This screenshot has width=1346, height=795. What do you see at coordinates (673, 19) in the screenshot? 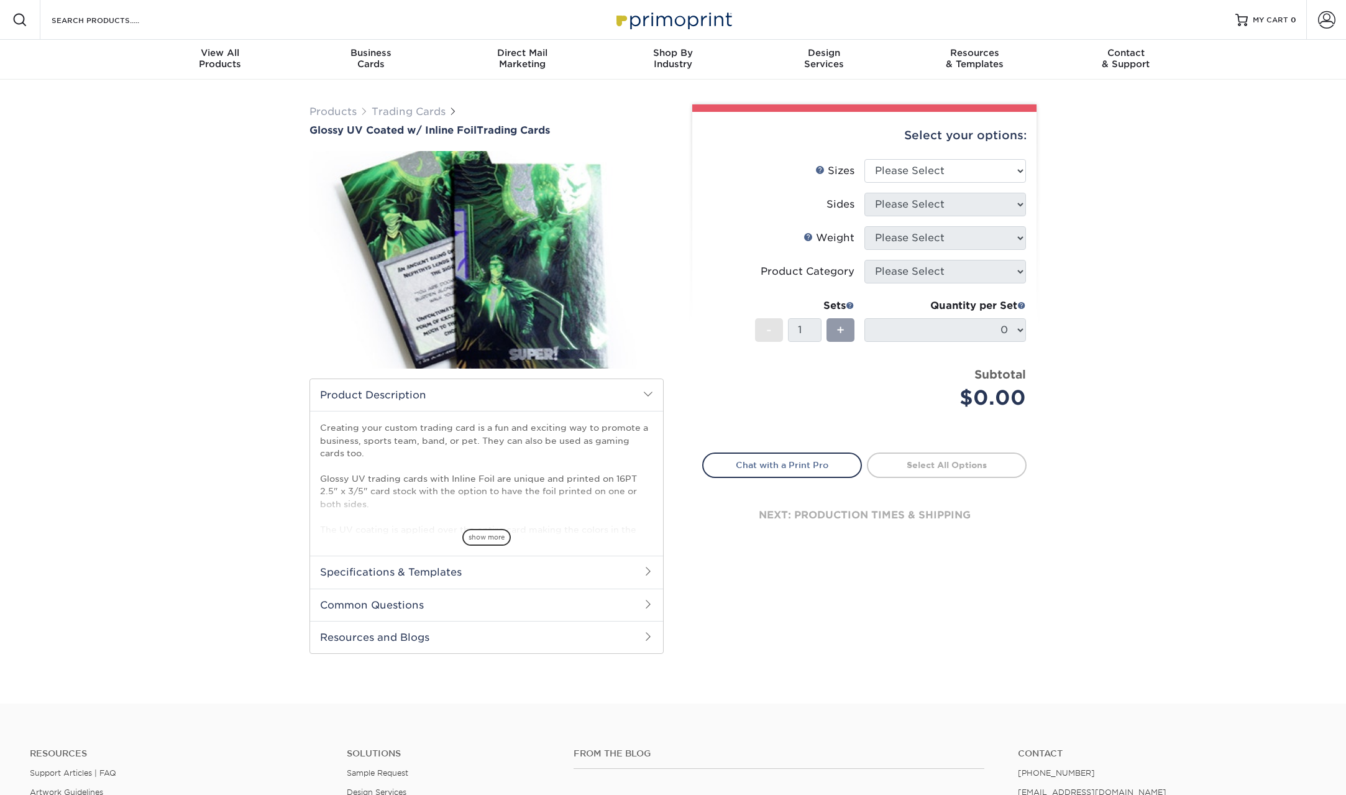
I see `img: Primoprint` at bounding box center [673, 19].